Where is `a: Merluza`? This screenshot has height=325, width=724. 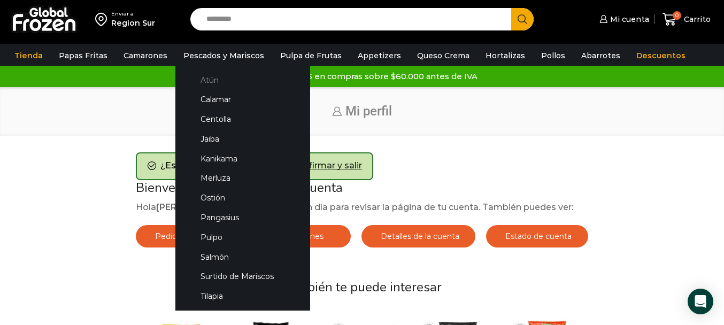
a: Merluza is located at coordinates (243, 178).